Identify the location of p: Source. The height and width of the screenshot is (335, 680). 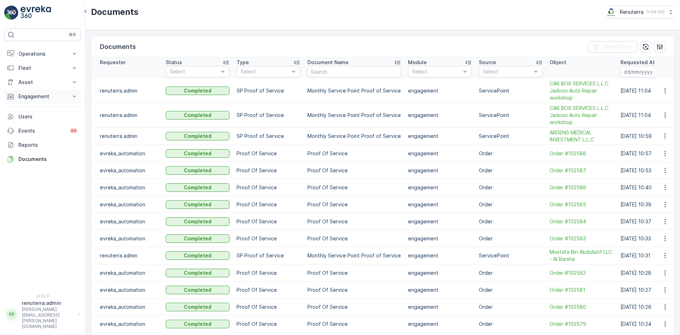
(487, 62).